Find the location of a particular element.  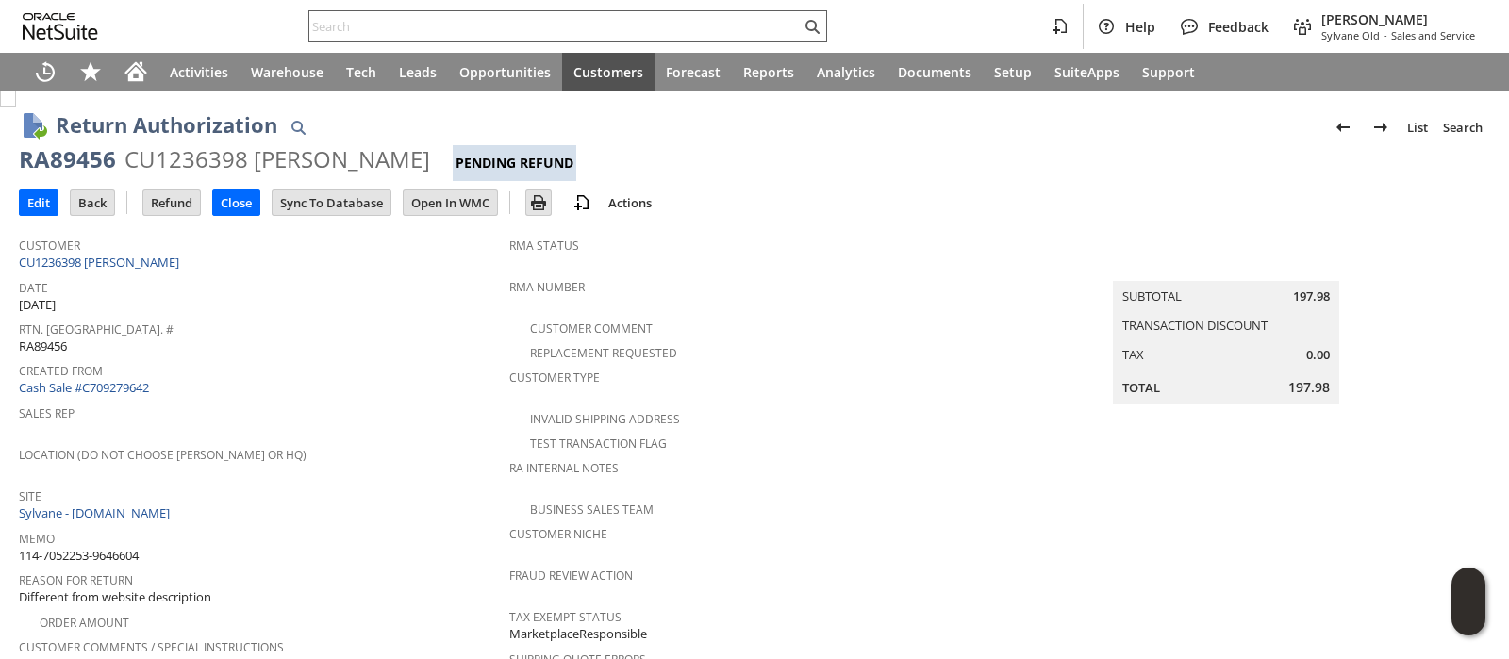

div: Shortcuts is located at coordinates (91, 72).